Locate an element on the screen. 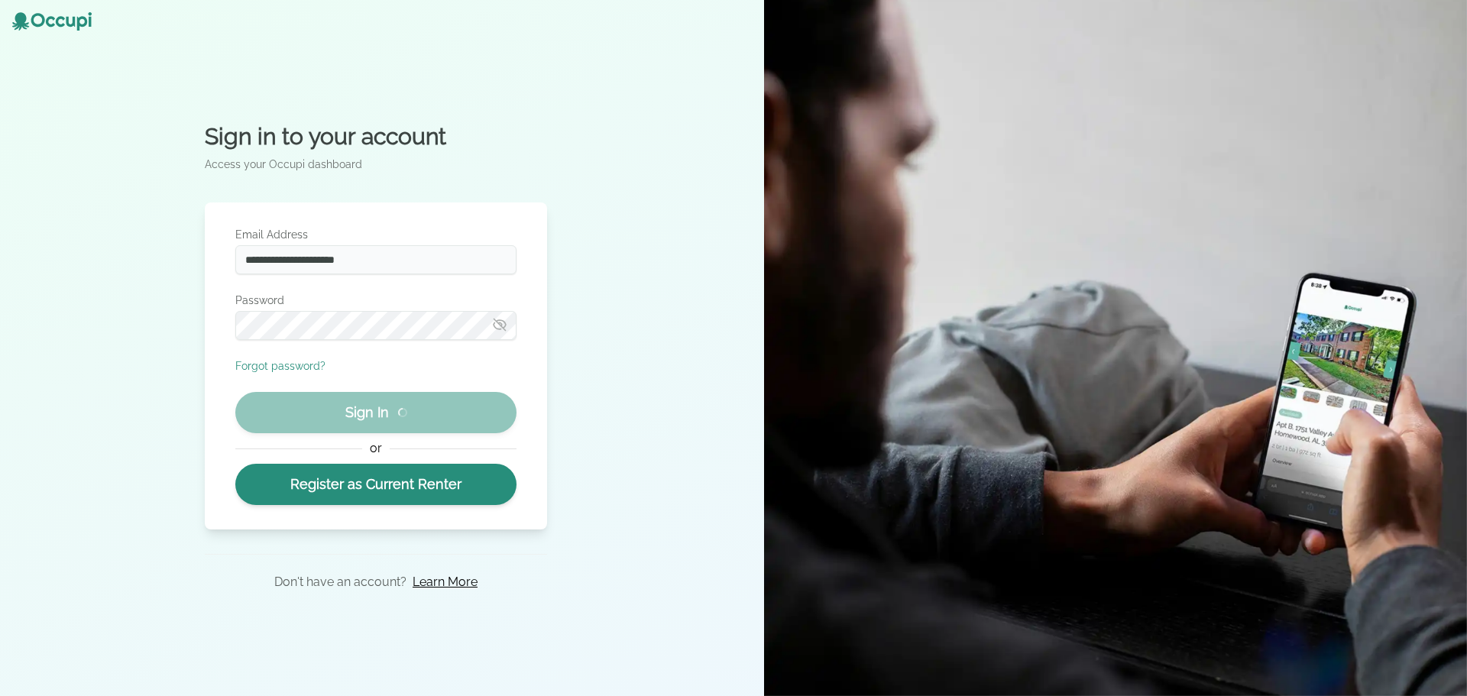 The height and width of the screenshot is (696, 1467). a: Register as Current Renter is located at coordinates (376, 484).